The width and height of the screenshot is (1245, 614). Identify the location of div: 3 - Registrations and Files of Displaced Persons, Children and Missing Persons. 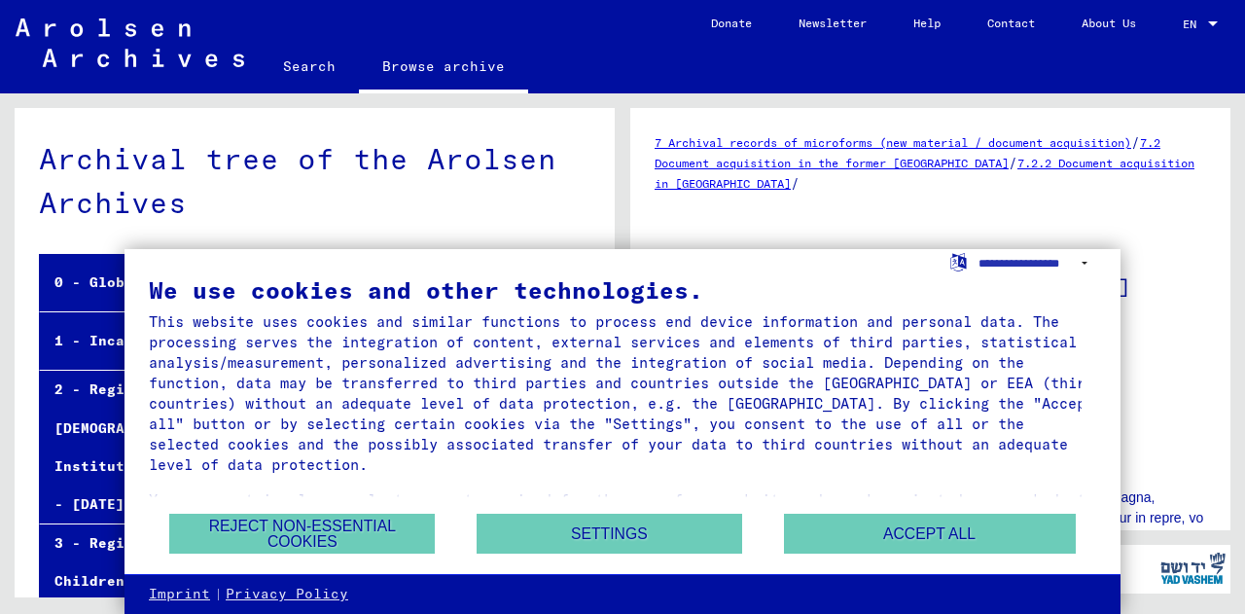
(282, 562).